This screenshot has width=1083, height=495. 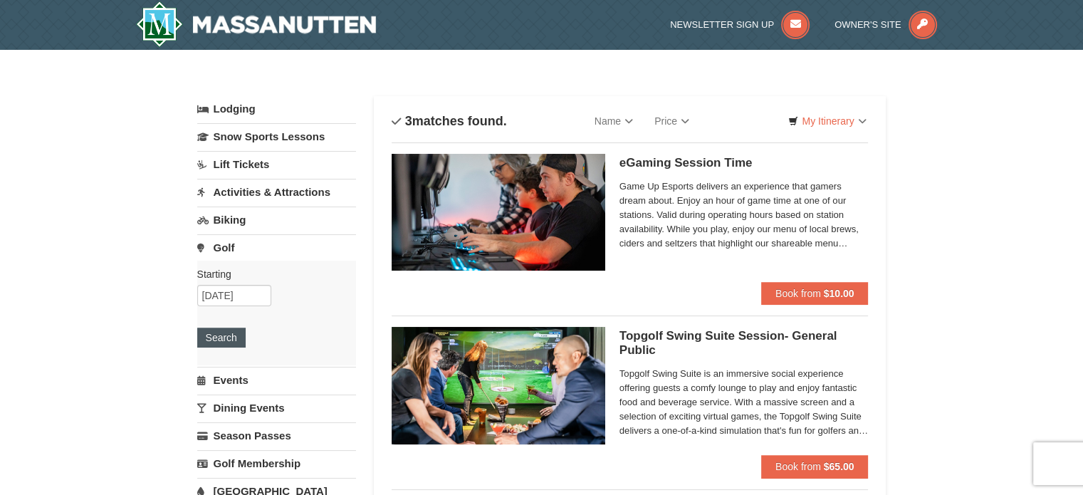 What do you see at coordinates (276, 219) in the screenshot?
I see `a: Biking` at bounding box center [276, 219].